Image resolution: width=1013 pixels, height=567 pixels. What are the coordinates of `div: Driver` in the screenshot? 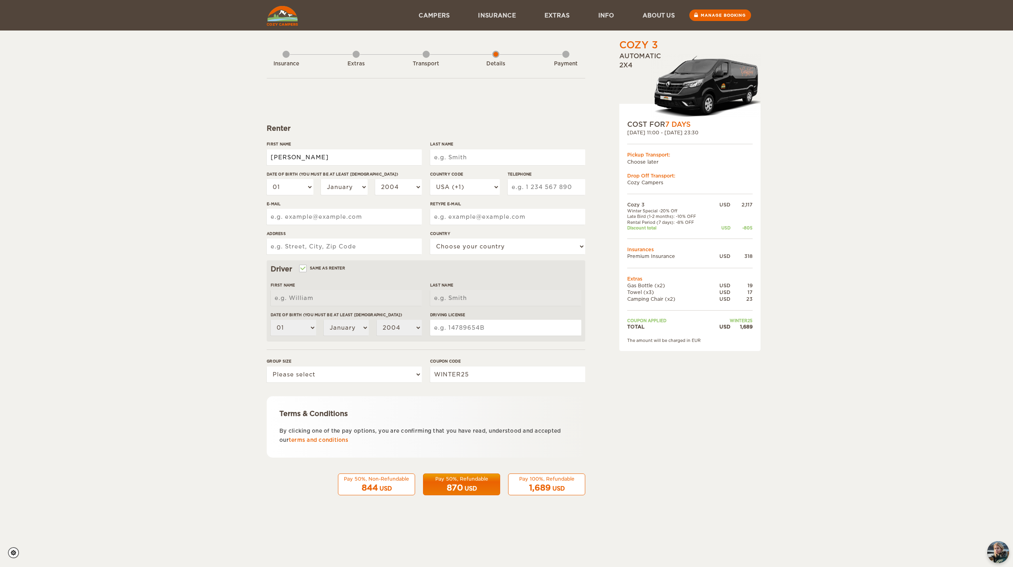 It's located at (426, 269).